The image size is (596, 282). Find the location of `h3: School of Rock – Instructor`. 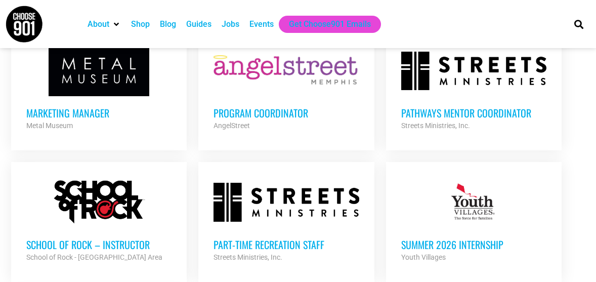

h3: School of Rock – Instructor is located at coordinates (99, 244).